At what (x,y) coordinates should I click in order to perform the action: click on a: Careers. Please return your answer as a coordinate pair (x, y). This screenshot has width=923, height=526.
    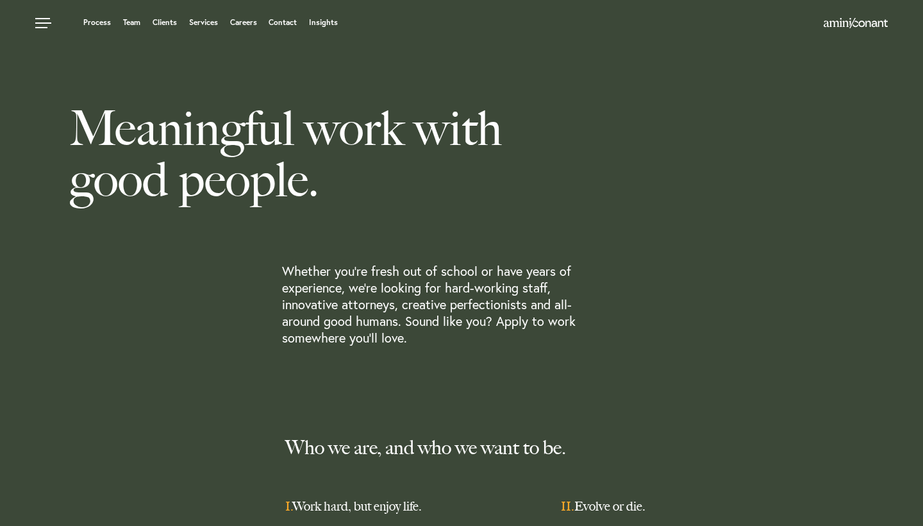
    Looking at the image, I should click on (244, 22).